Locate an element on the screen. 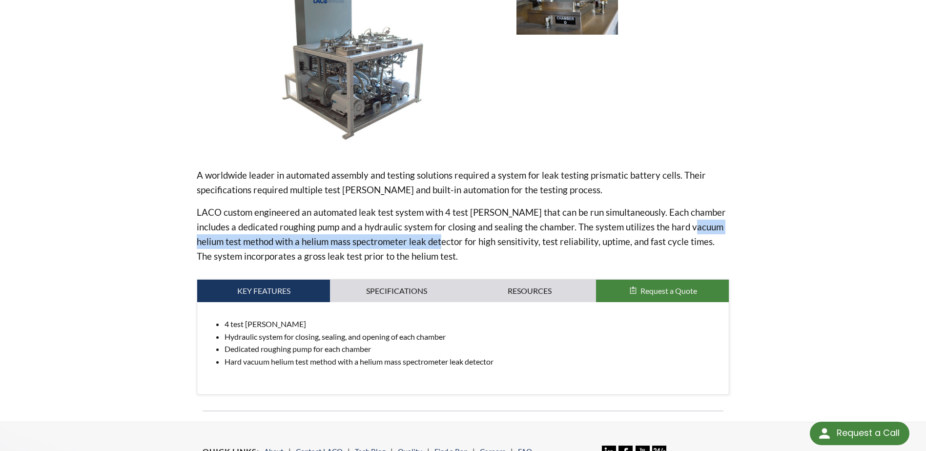 This screenshot has height=451, width=926. a: Specifications is located at coordinates (396, 291).